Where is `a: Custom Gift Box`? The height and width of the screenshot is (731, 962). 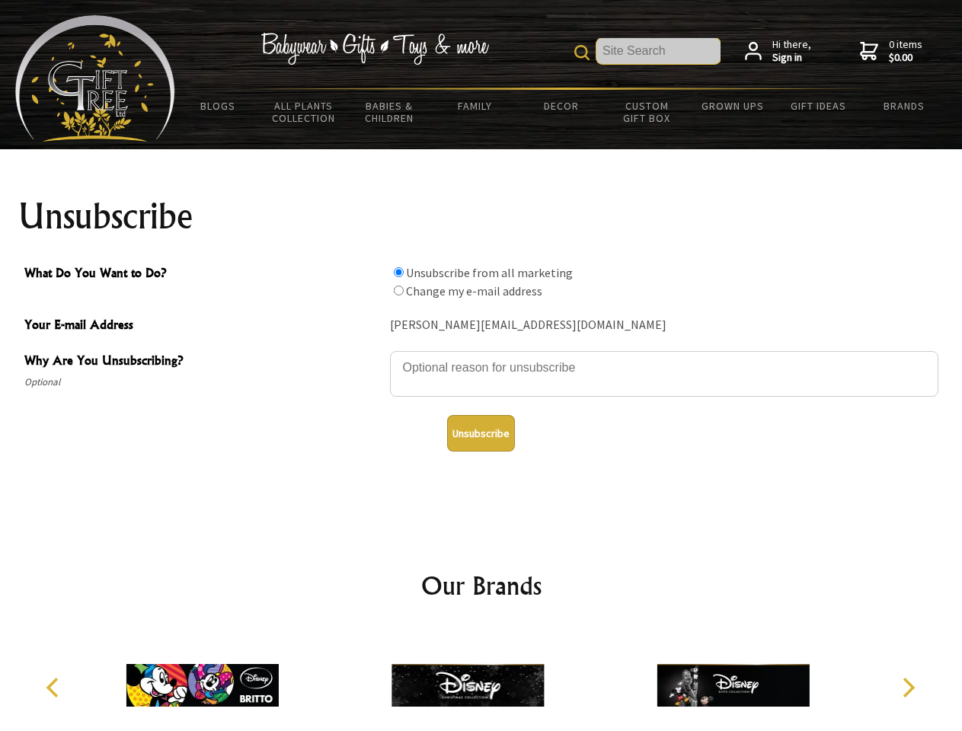
a: Custom Gift Box is located at coordinates (647, 112).